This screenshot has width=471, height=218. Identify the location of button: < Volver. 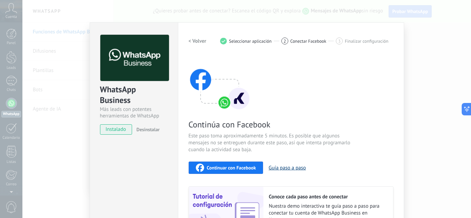
(197, 41).